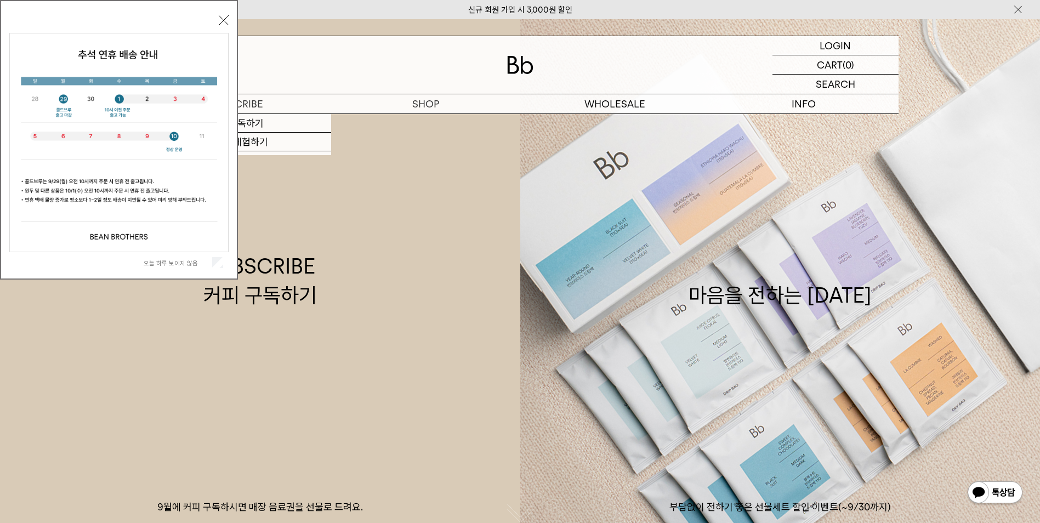 The width and height of the screenshot is (1040, 523). What do you see at coordinates (425, 104) in the screenshot?
I see `p: SHOP` at bounding box center [425, 104].